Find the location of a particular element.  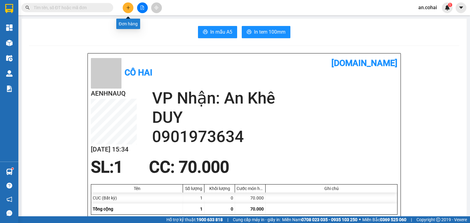

input: Tìm tên, số ĐT hoặc mã đơn is located at coordinates (70, 8).